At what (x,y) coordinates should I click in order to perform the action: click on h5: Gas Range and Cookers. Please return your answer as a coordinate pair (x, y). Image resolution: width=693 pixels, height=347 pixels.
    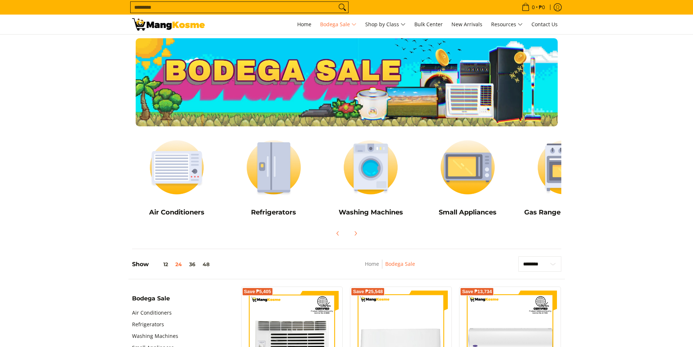
    Looking at the image, I should click on (565, 212).